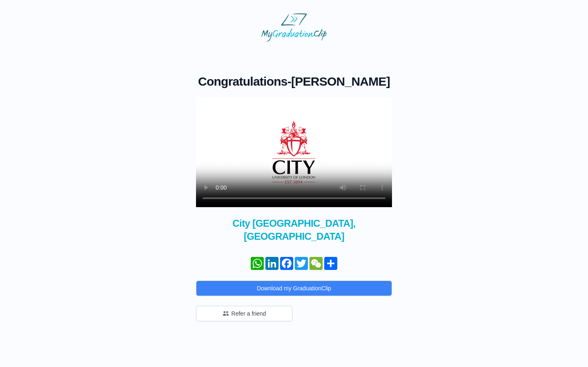  Describe the element at coordinates (331, 264) in the screenshot. I see `a: Share` at that location.